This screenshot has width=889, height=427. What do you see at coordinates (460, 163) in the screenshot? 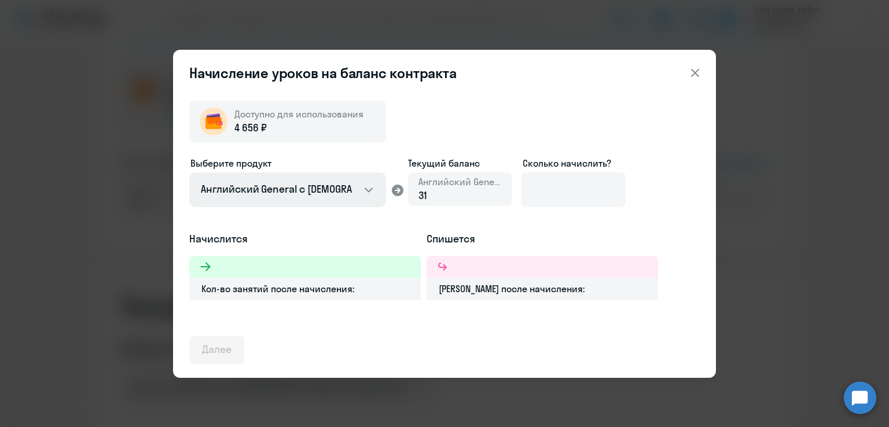
I see `span: Текущий баланс` at bounding box center [460, 163].